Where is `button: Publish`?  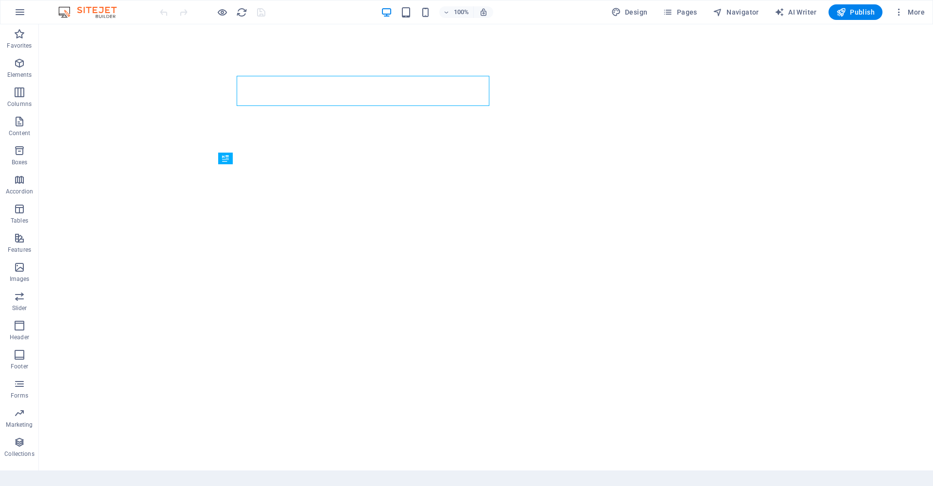 button: Publish is located at coordinates (856, 12).